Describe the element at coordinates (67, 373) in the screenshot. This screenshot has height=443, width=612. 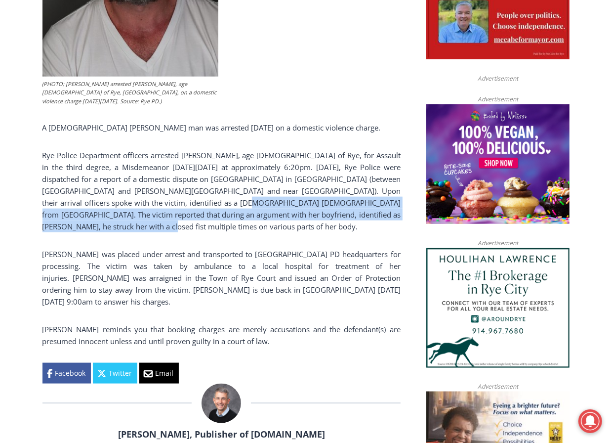
I see `a: Facebook` at that location.